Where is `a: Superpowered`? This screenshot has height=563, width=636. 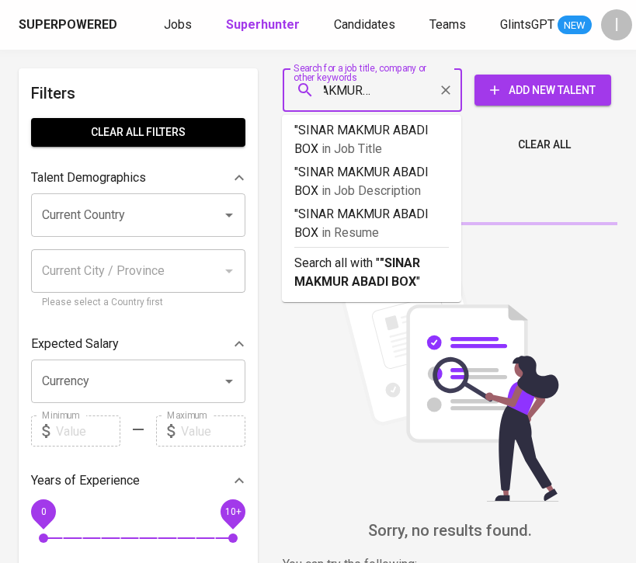
a: Superpowered is located at coordinates (69, 25).